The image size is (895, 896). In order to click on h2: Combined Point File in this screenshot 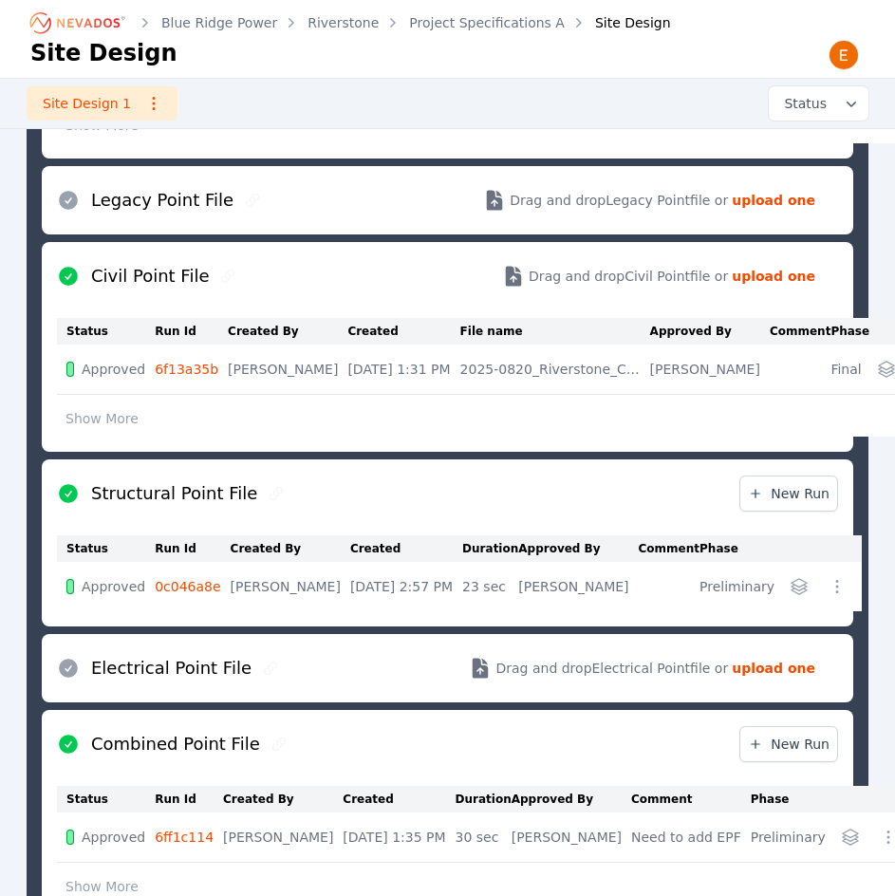, I will do `click(176, 744)`.